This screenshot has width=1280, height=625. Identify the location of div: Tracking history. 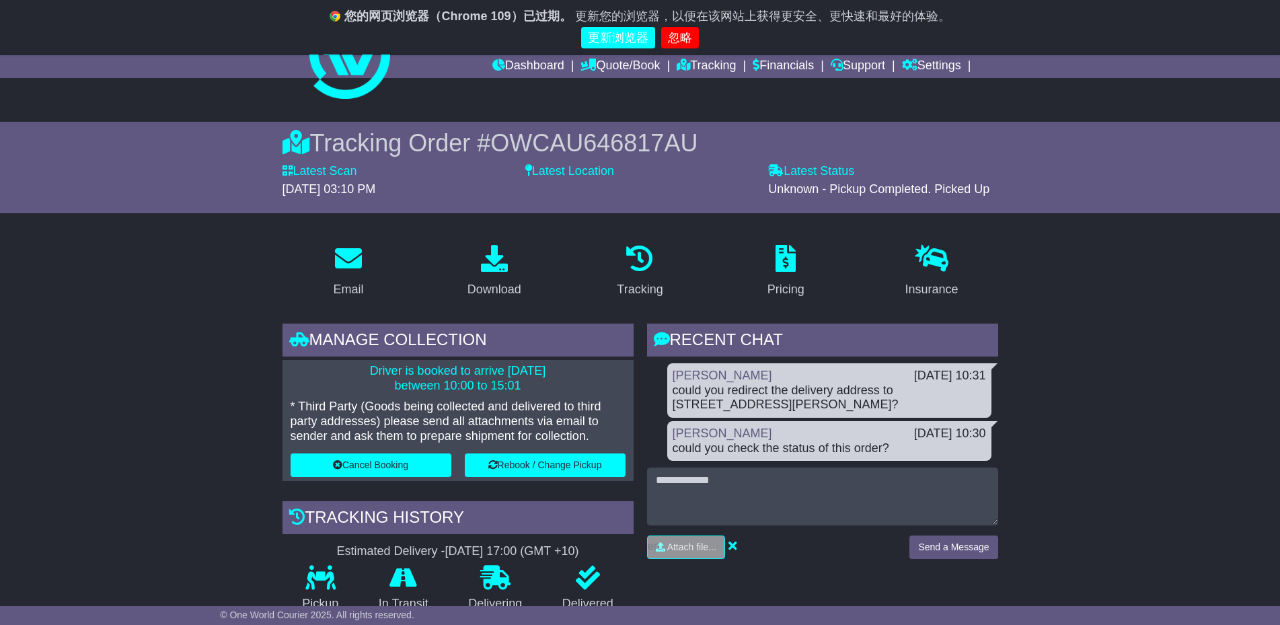
(458, 519).